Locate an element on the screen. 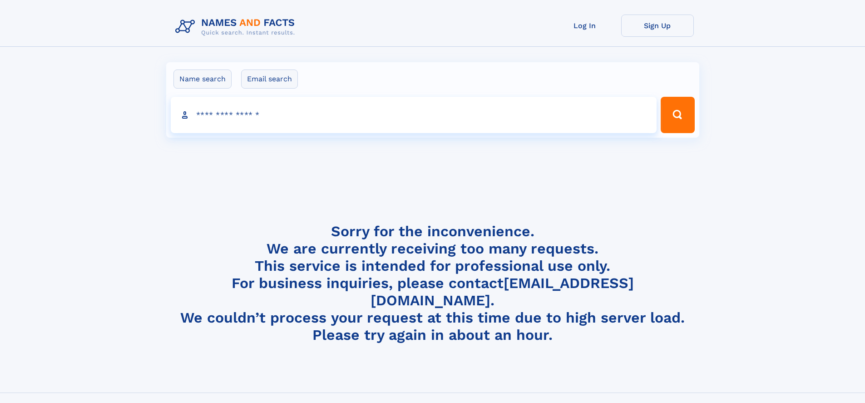 The width and height of the screenshot is (865, 403). a: Log In is located at coordinates (585, 25).